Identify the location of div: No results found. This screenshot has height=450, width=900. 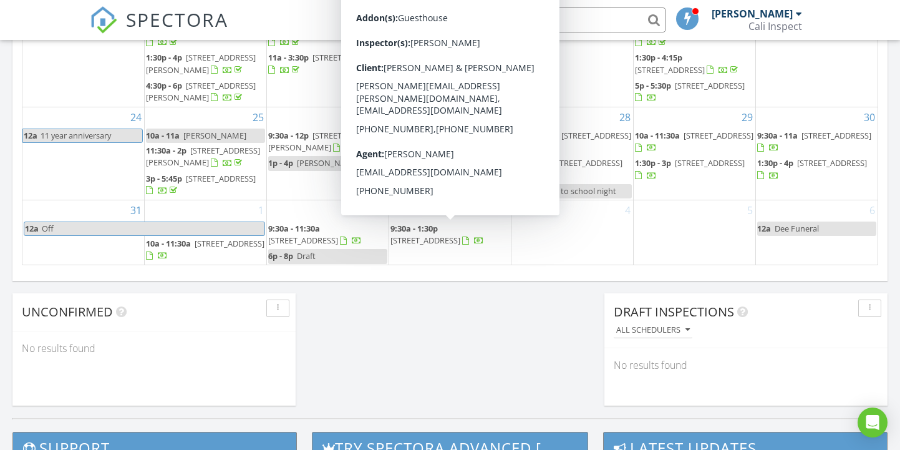
(154, 348).